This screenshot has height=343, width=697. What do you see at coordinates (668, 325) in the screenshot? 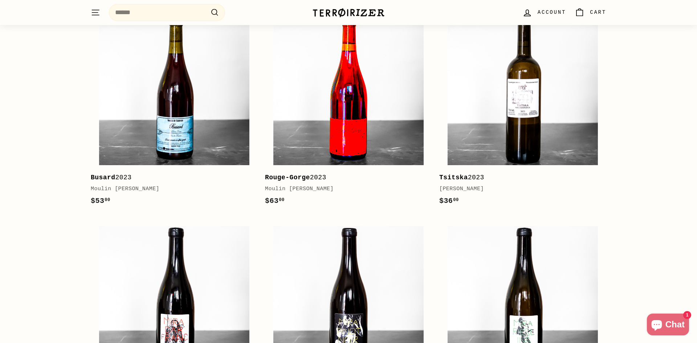
I see `inbox-online-store-chat: Shopify online store chat` at bounding box center [668, 325].